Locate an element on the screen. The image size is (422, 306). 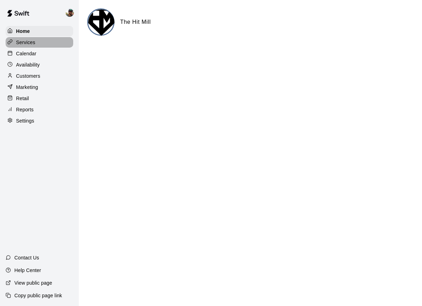
div: Home is located at coordinates (39, 31).